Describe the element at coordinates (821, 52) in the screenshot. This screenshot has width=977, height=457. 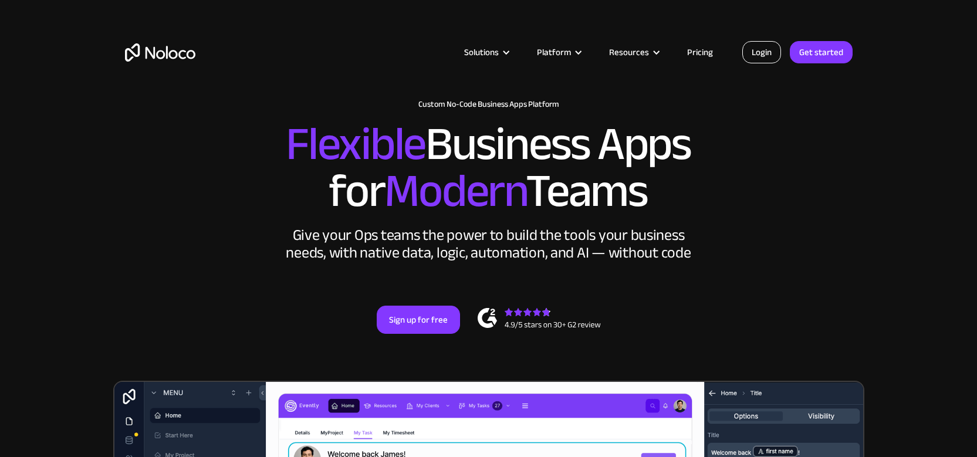
I see `a: Get started` at that location.